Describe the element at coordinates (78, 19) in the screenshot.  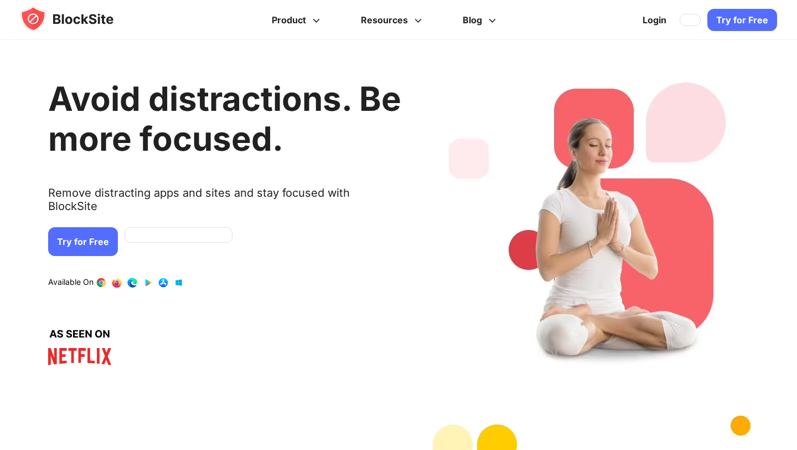
I see `img: blocksite-icon.5d769676.svg` at that location.